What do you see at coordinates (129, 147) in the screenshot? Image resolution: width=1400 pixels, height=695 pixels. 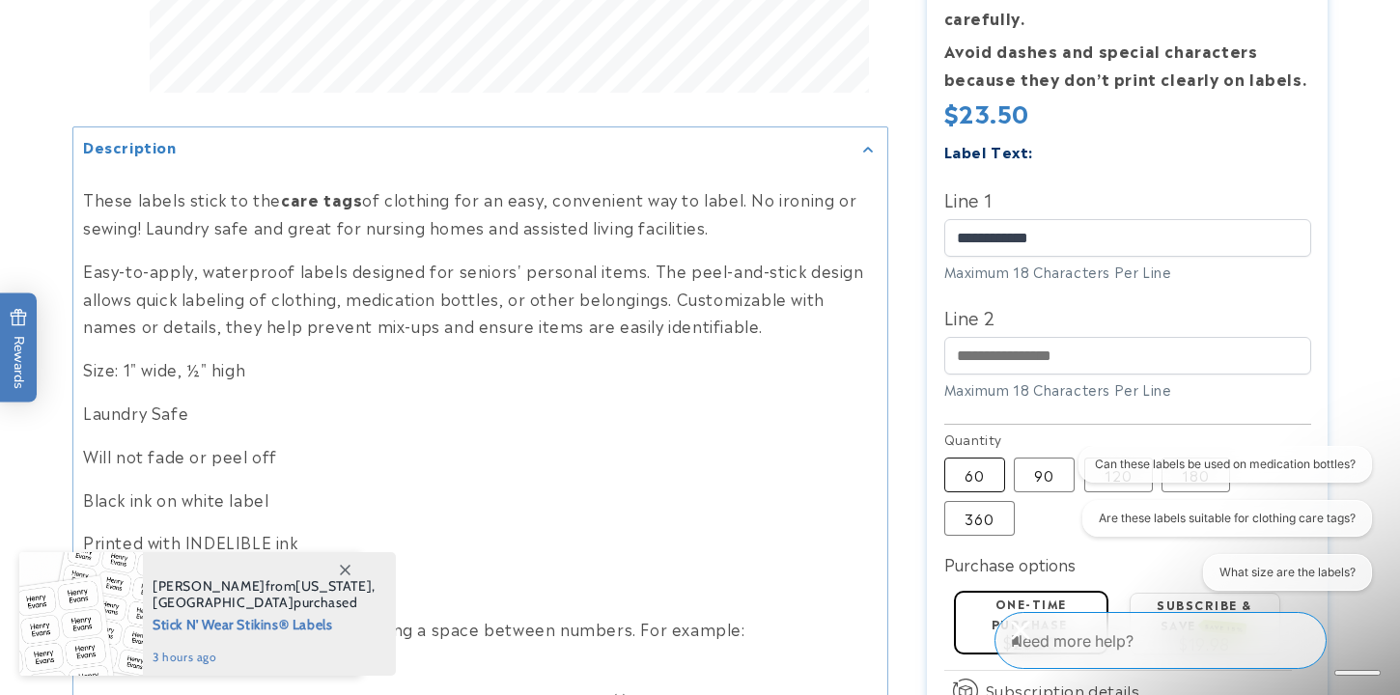 I see `h2: Description` at bounding box center [129, 147].